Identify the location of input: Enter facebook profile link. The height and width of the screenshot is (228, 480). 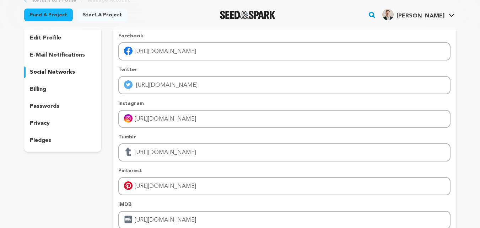
(284, 51).